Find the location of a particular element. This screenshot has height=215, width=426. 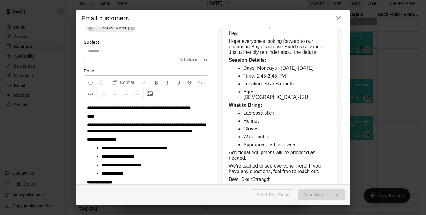

button: Right Align is located at coordinates (126, 93).